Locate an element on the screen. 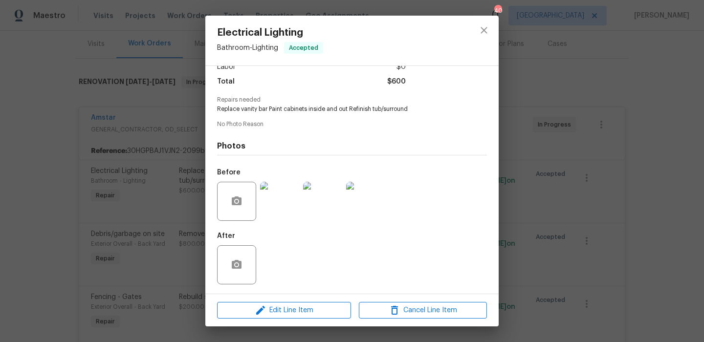  span: Total is located at coordinates (226, 82).